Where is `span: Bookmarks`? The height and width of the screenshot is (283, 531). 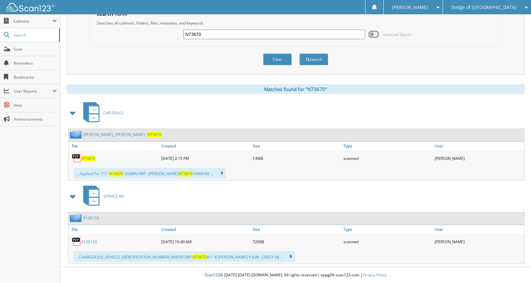
span: Bookmarks is located at coordinates (35, 77).